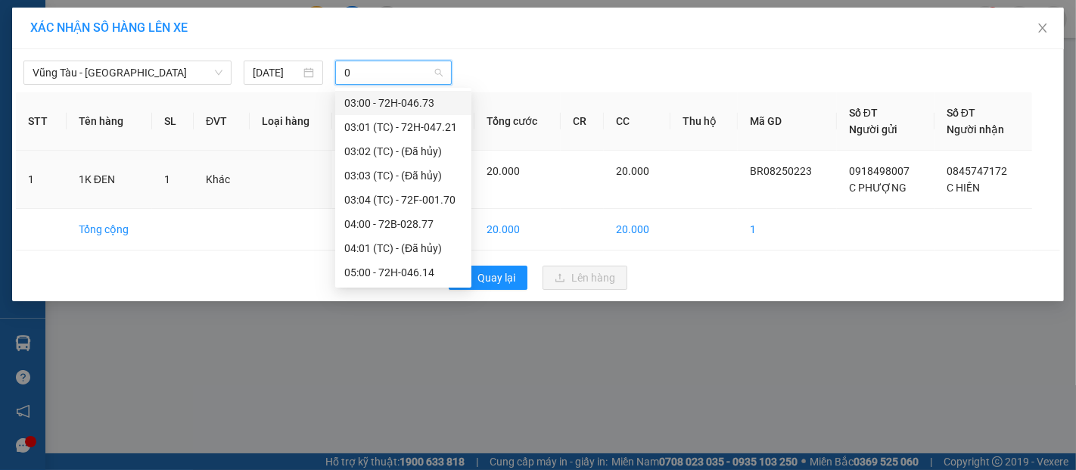 The image size is (1076, 470). What do you see at coordinates (703, 121) in the screenshot?
I see `th: Thu hộ` at bounding box center [703, 121].